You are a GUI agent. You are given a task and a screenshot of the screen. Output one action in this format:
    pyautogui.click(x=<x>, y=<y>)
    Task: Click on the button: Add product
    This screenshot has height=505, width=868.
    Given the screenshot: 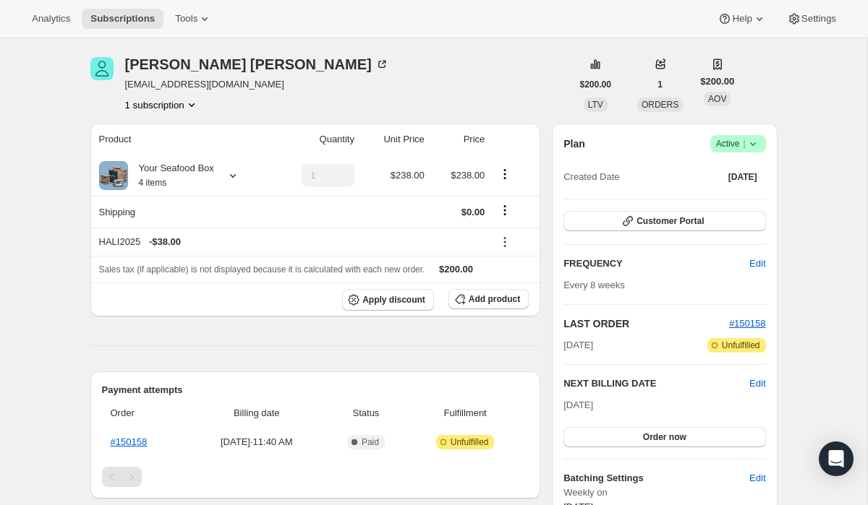 What is the action you would take?
    pyautogui.click(x=488, y=299)
    